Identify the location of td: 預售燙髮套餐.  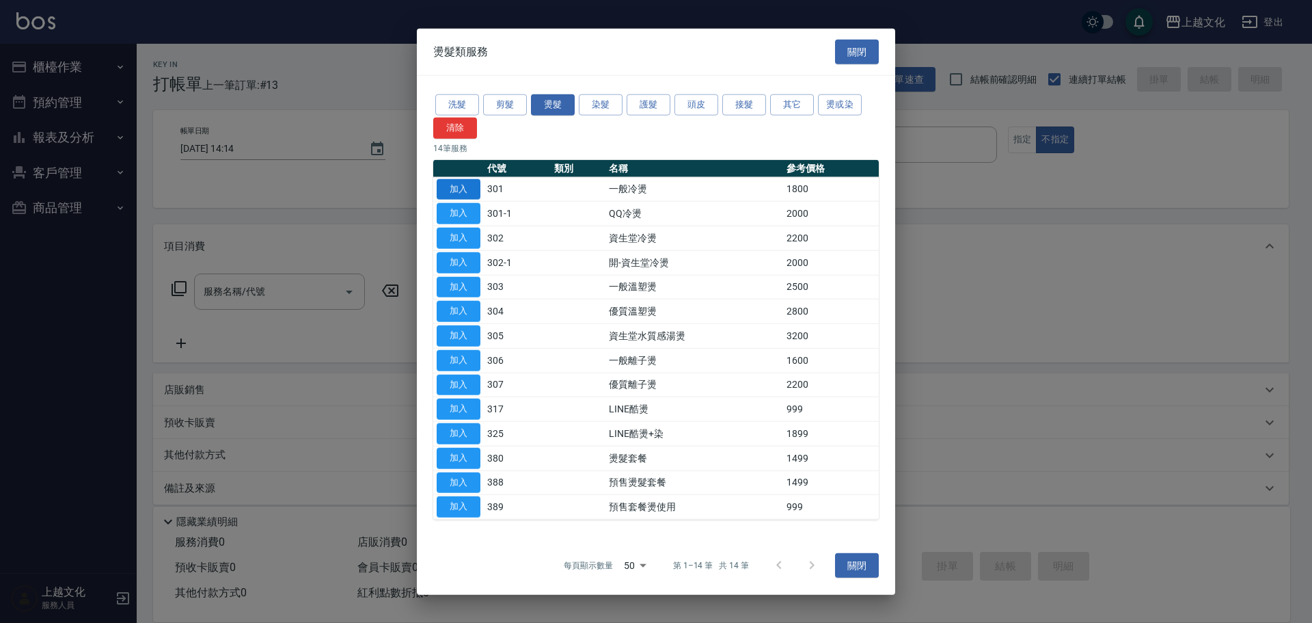
(694, 483).